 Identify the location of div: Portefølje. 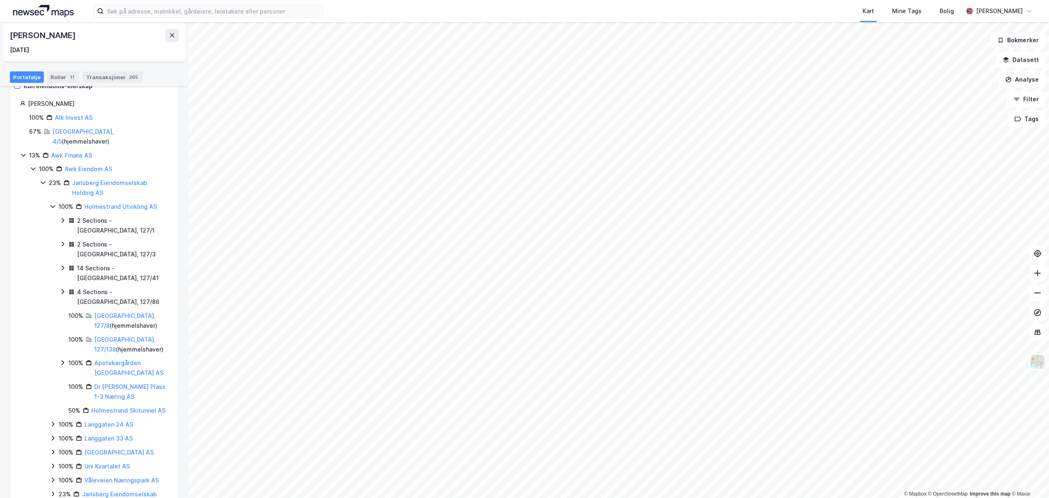
(27, 77).